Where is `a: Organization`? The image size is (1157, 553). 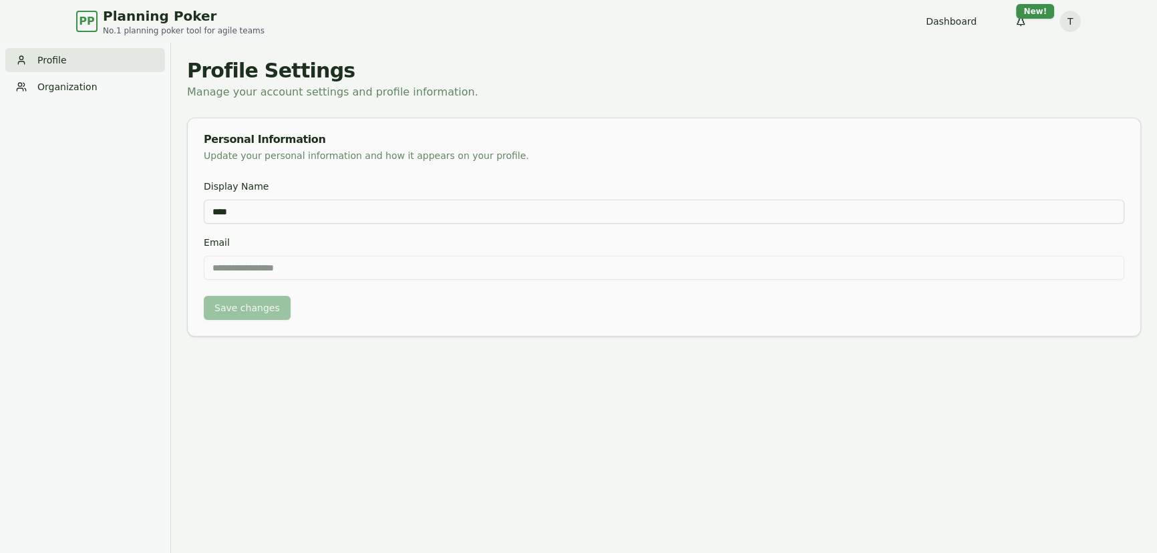 a: Organization is located at coordinates (85, 87).